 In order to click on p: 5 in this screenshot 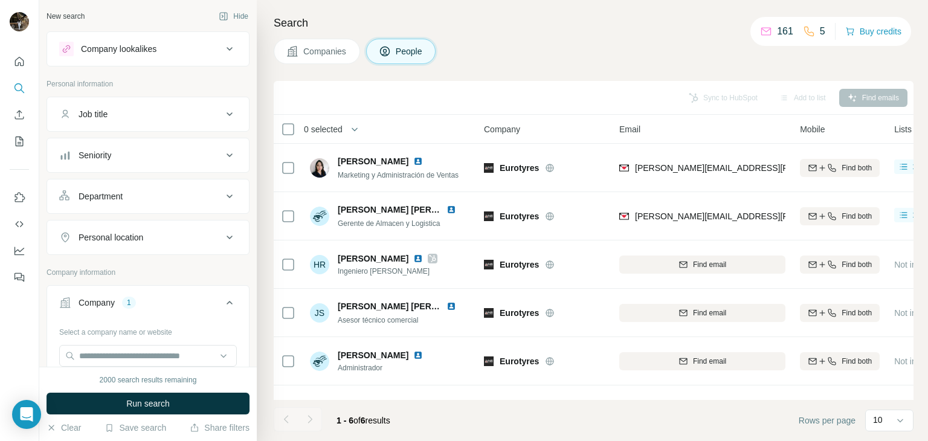, I will do `click(822, 31)`.